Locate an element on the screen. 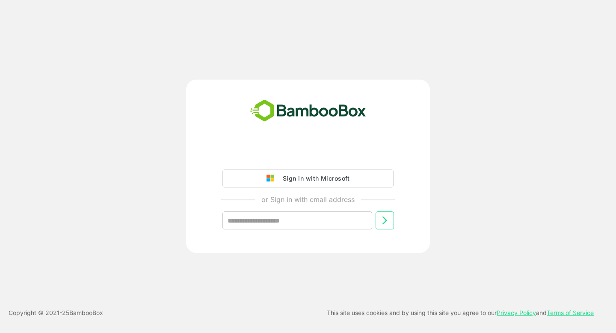  button: Sign in with Microsoft is located at coordinates (308, 178).